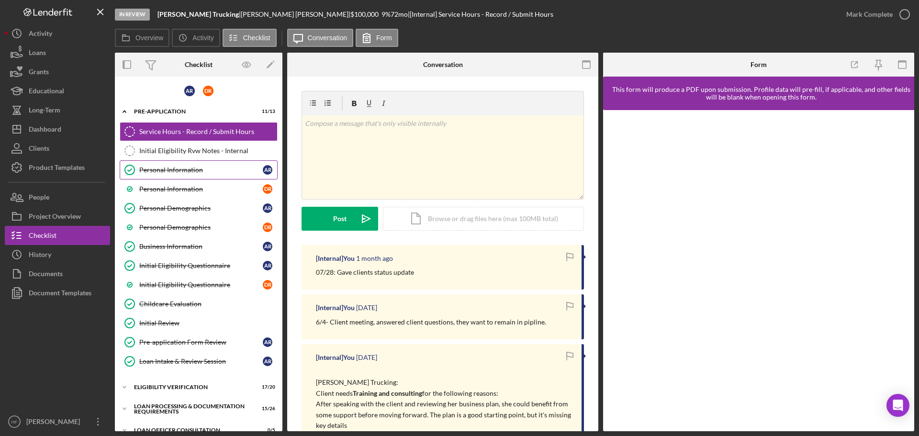 The image size is (919, 436). Describe the element at coordinates (199, 246) in the screenshot. I see `a: Business InformationAR` at that location.